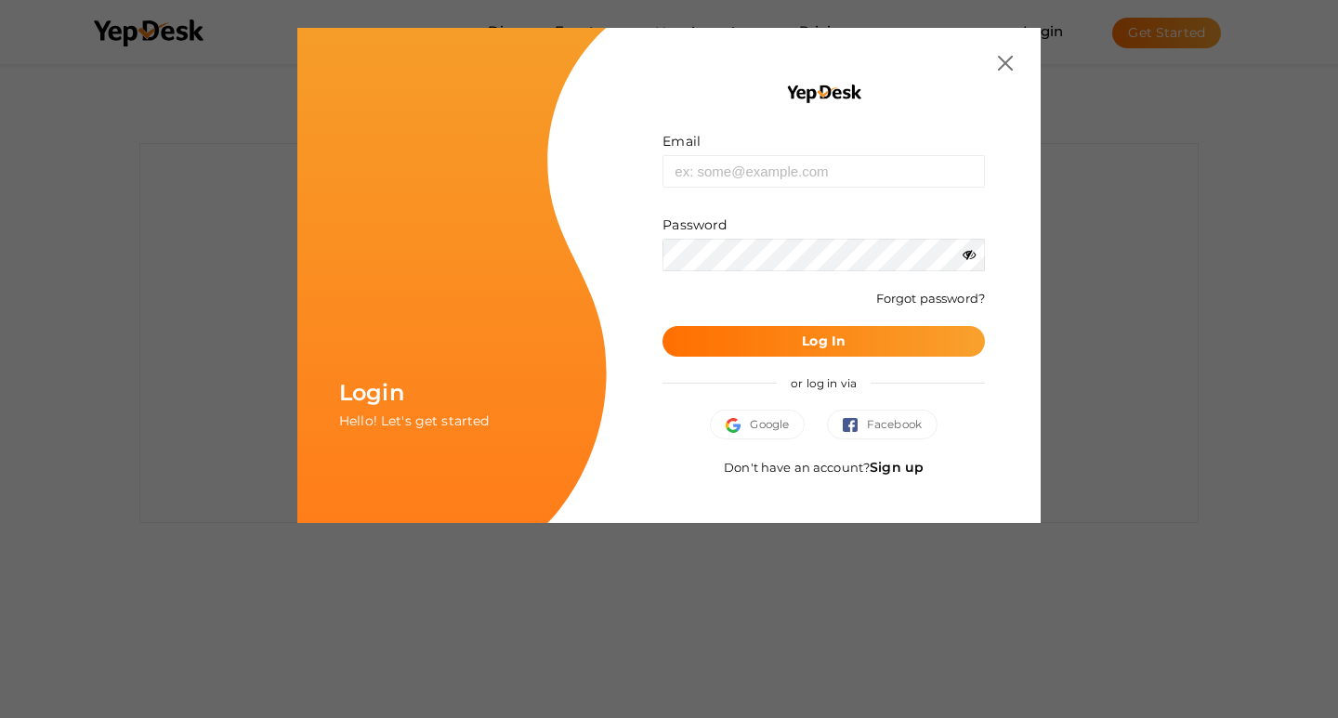 The height and width of the screenshot is (718, 1338). Describe the element at coordinates (1005, 63) in the screenshot. I see `img: close.svg` at that location.